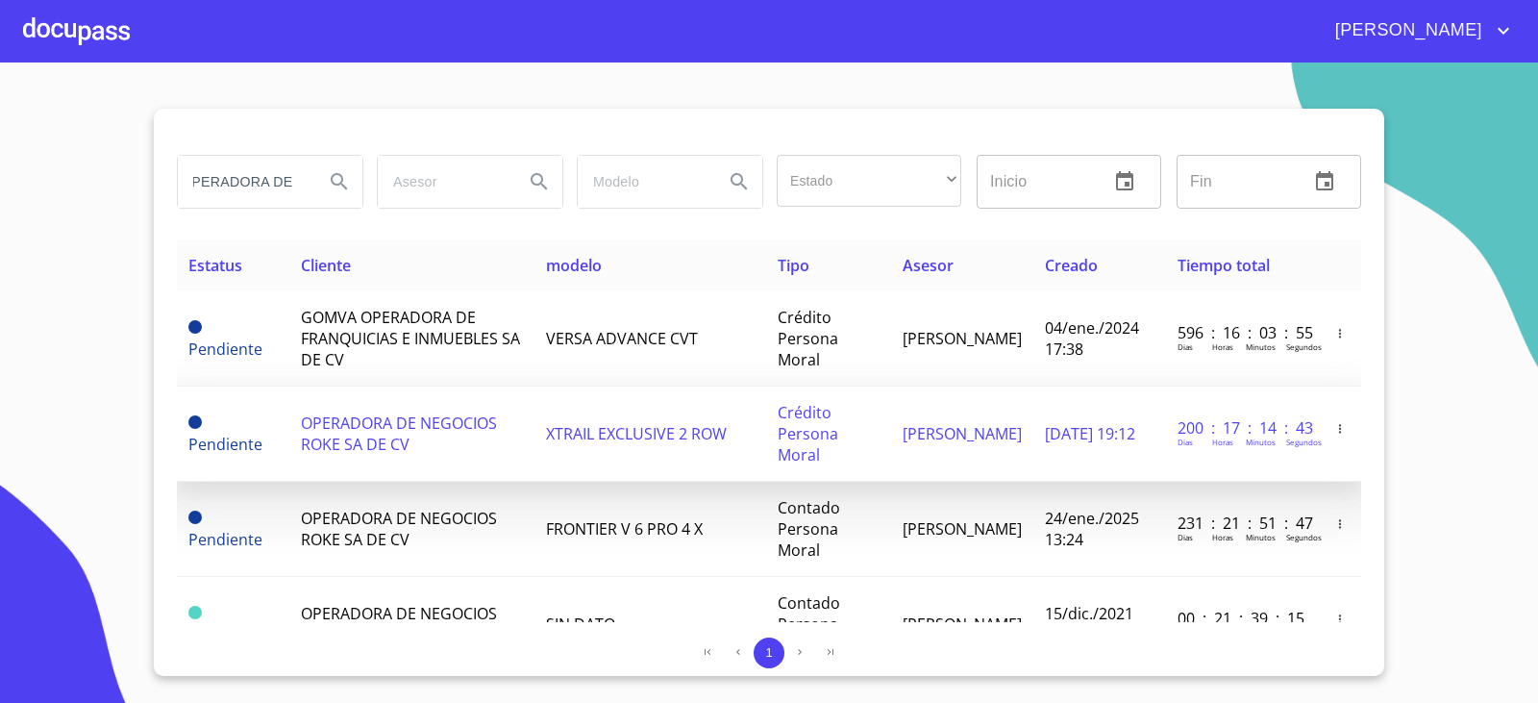 Image resolution: width=1538 pixels, height=703 pixels. I want to click on span: Tipo, so click(793, 265).